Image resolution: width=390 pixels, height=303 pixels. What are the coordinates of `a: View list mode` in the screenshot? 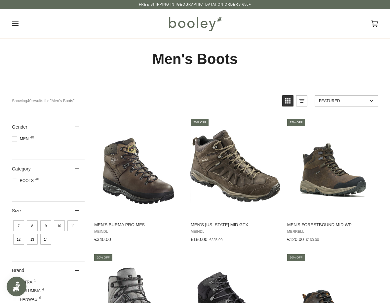 It's located at (301, 101).